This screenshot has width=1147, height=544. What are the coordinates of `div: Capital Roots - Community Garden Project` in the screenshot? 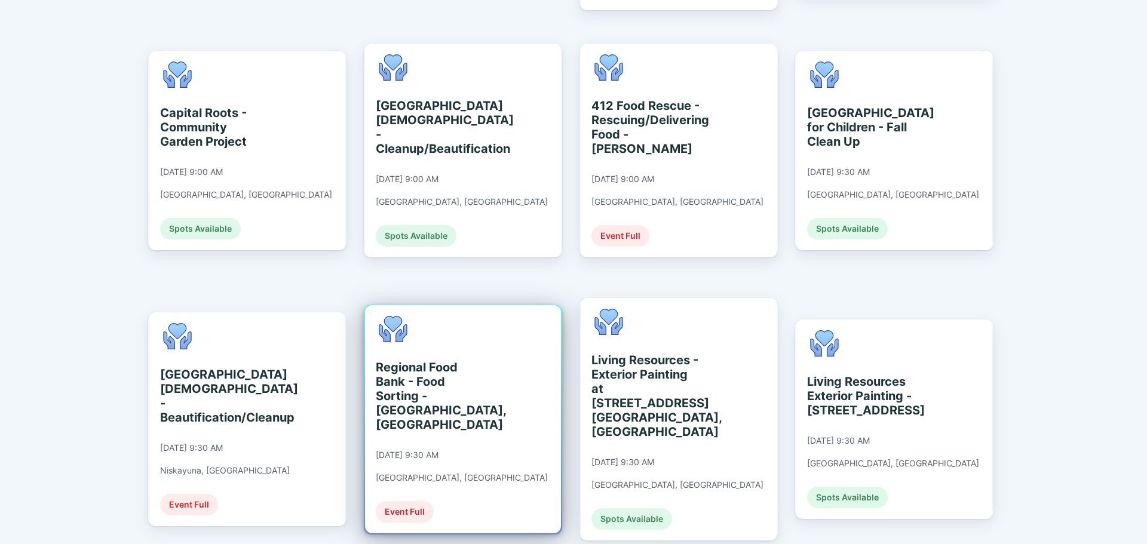 It's located at (215, 127).